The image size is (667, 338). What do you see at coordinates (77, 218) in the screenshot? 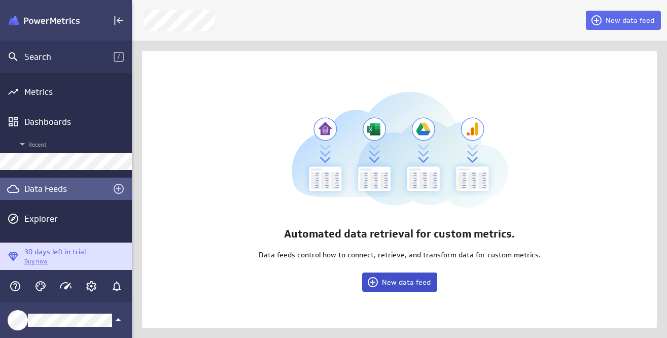
I see `div: Explorer` at bounding box center [77, 218].